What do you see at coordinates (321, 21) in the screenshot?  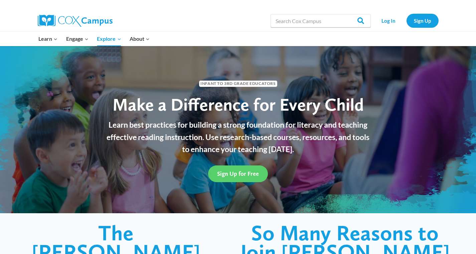 I see `input: Search Cox Campus` at bounding box center [321, 21].